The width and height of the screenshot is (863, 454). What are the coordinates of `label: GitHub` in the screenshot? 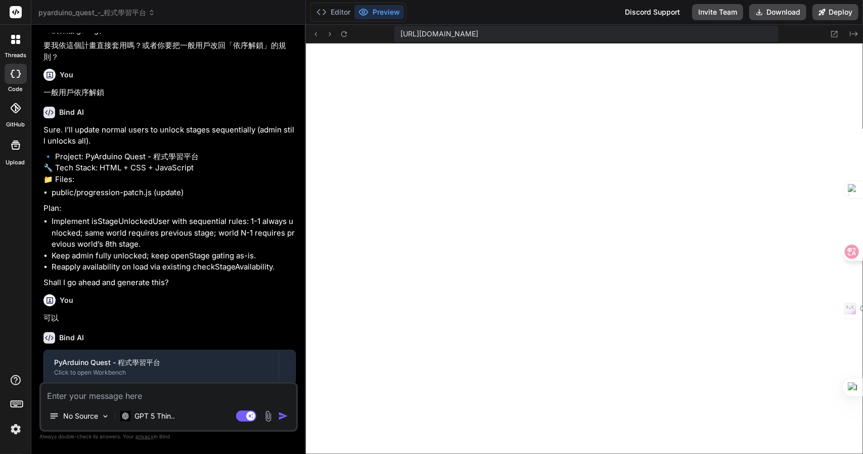 It's located at (15, 124).